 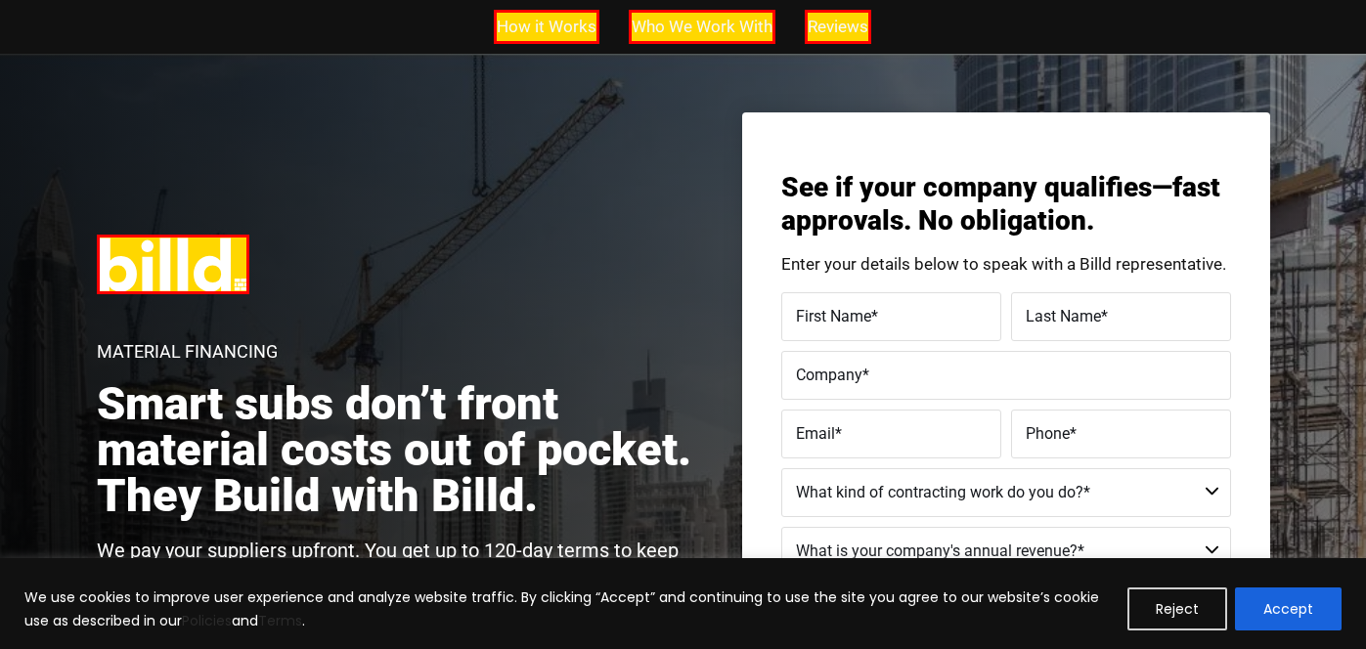 What do you see at coordinates (568, 609) in the screenshot?
I see `p: We use cookies to improve user experience and analyze website traffic. By clicking “Accept” and c...` at bounding box center [568, 609].